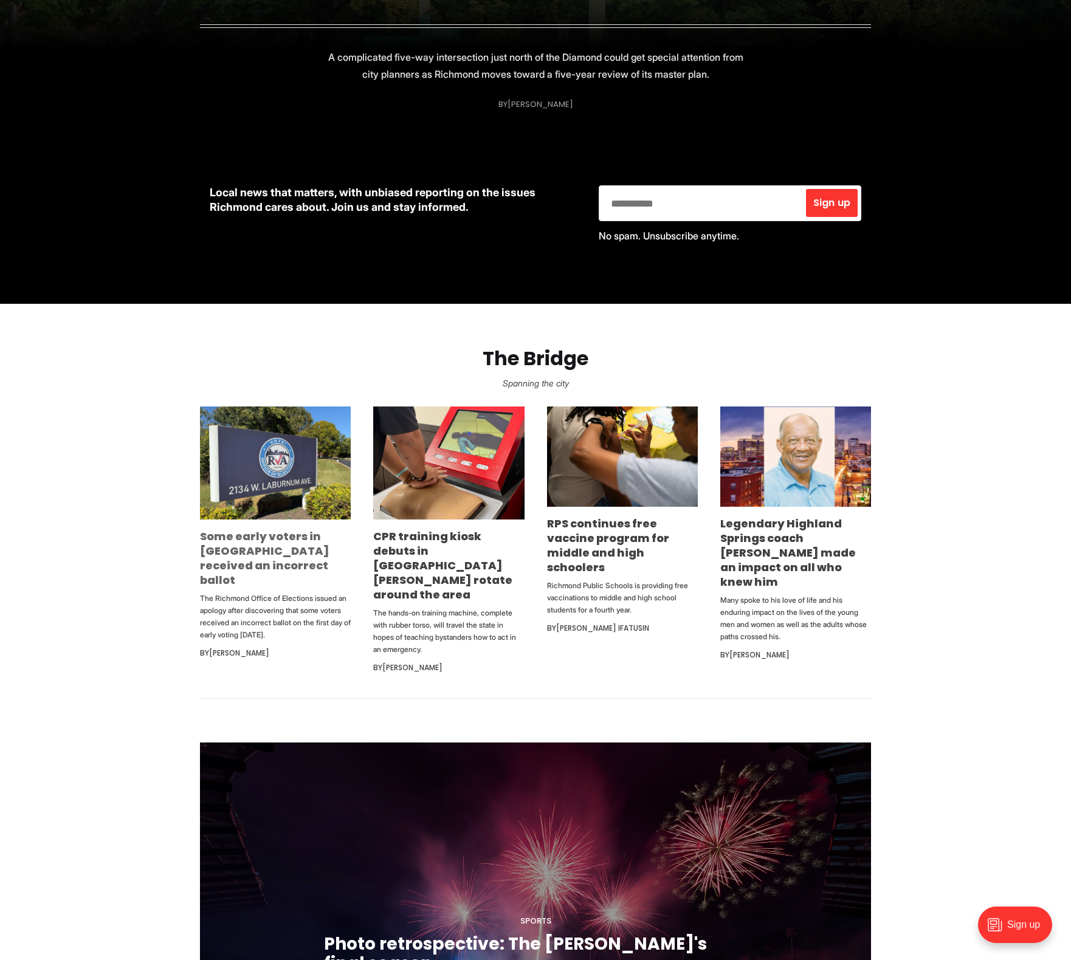  What do you see at coordinates (275, 463) in the screenshot?
I see `img: Some early voters in Richmond received an incorrect ballot` at bounding box center [275, 463].